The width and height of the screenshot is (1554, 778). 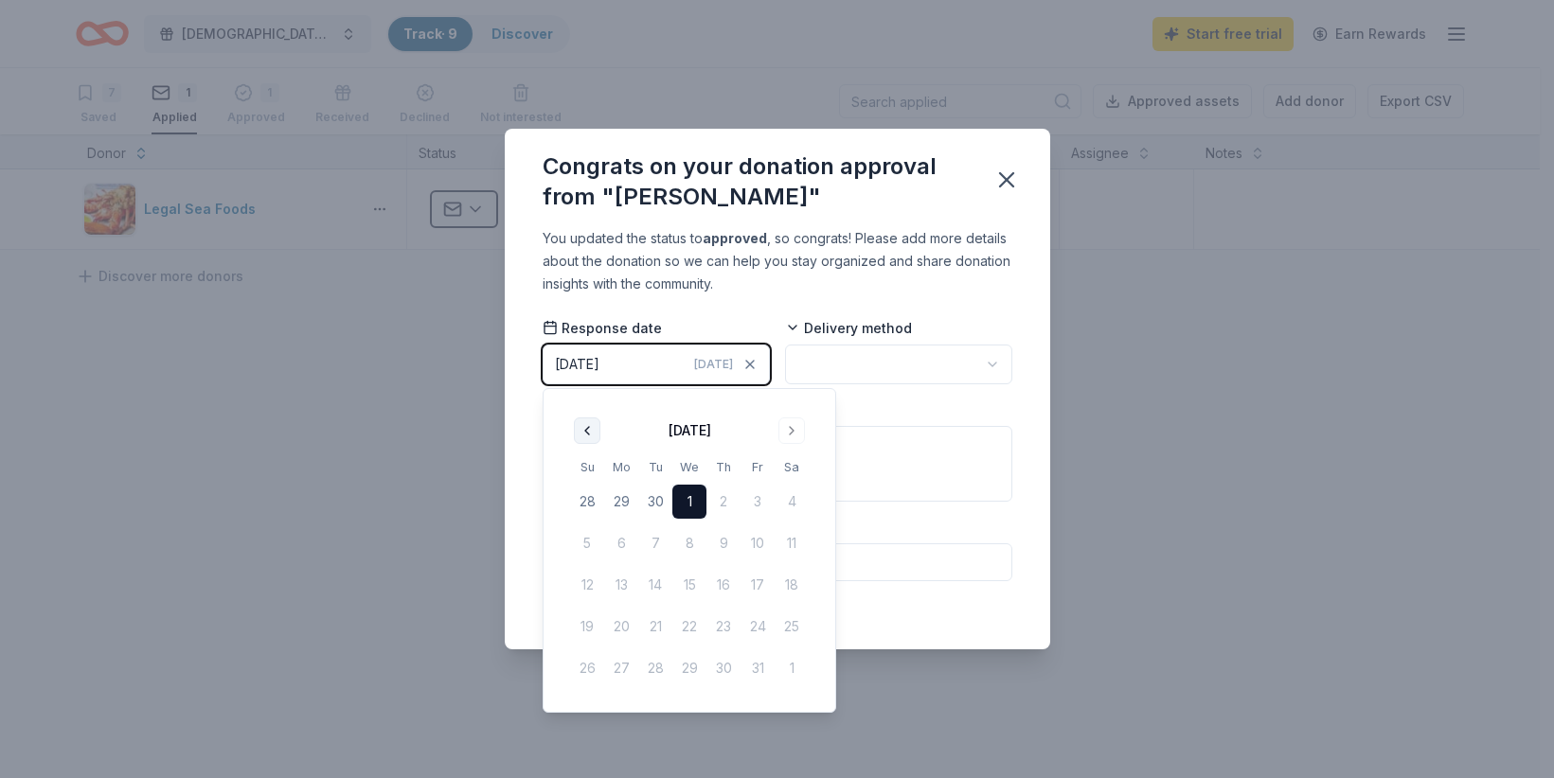 I want to click on button: 28, so click(x=587, y=502).